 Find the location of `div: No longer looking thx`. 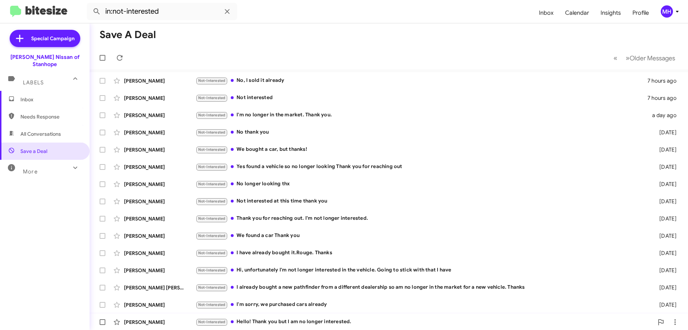

div: No longer looking thx is located at coordinates (422, 184).